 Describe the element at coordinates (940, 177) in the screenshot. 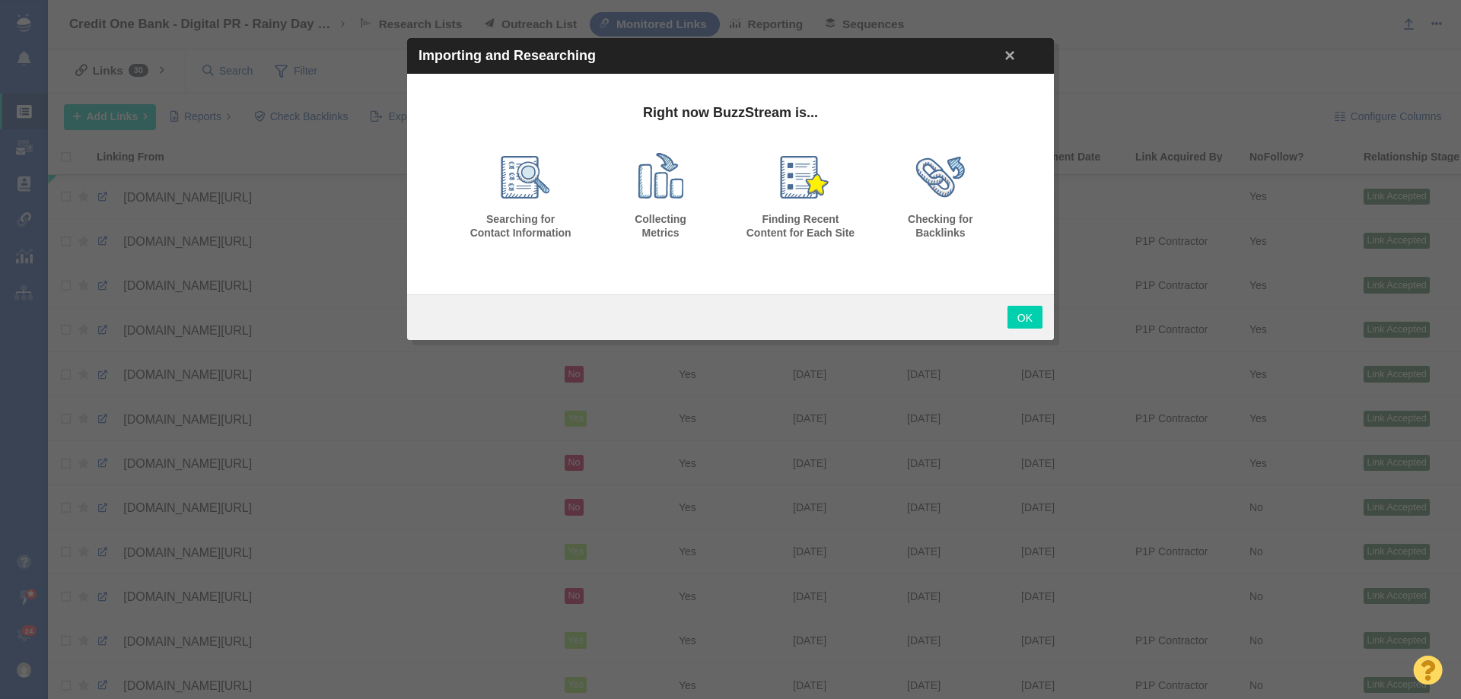

I see `img: icon_backlinkcheck.png` at that location.